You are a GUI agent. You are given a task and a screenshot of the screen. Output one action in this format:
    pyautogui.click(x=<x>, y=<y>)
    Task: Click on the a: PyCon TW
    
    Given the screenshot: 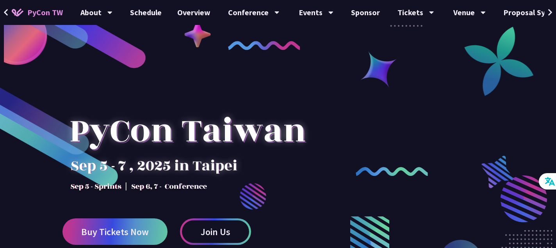 What is the action you would take?
    pyautogui.click(x=37, y=12)
    